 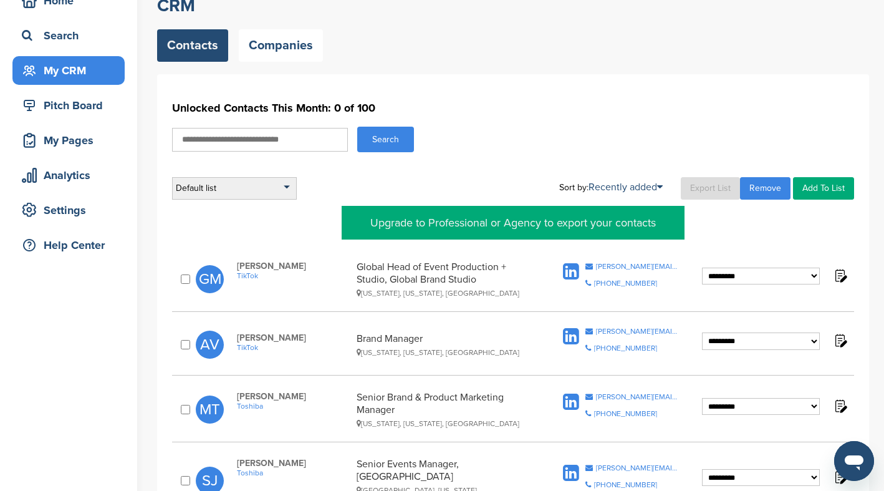 What do you see at coordinates (69, 105) in the screenshot?
I see `a: Pitch Board` at bounding box center [69, 105].